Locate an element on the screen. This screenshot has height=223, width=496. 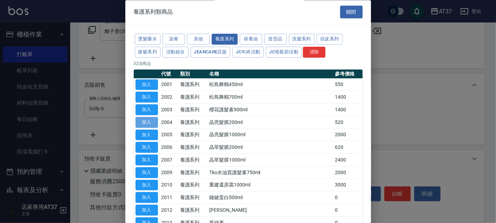
td: 2002 is located at coordinates (169, 97).